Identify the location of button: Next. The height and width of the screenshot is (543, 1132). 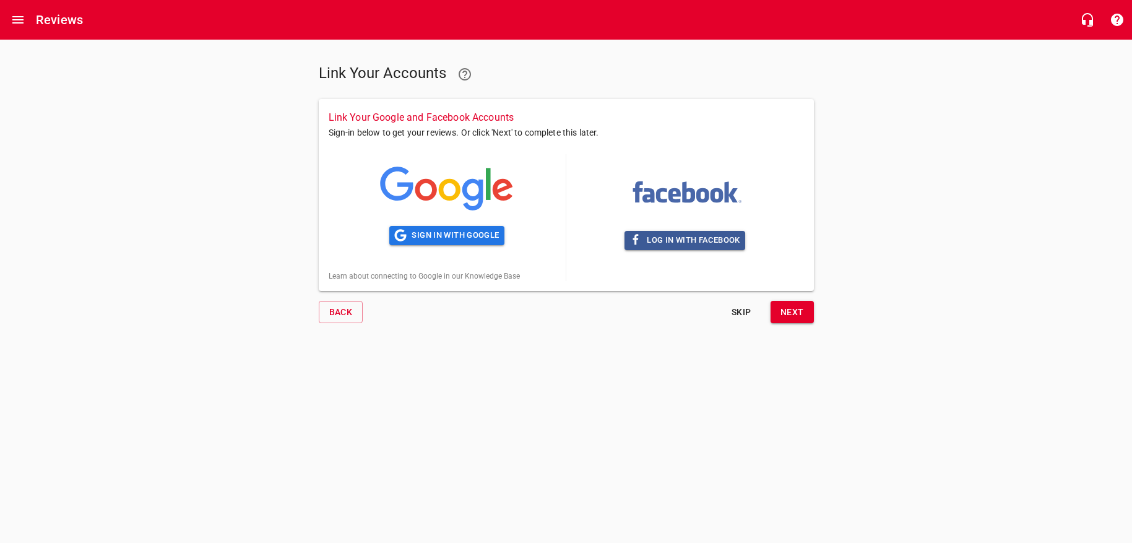
(793, 312).